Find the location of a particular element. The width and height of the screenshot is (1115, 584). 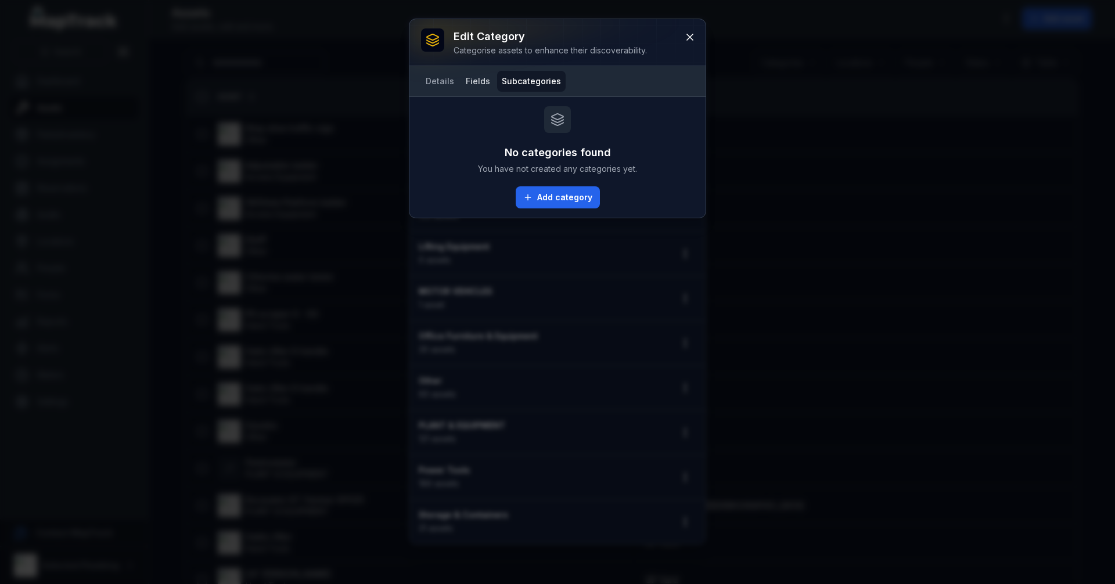

button: Subcategories is located at coordinates (532, 81).